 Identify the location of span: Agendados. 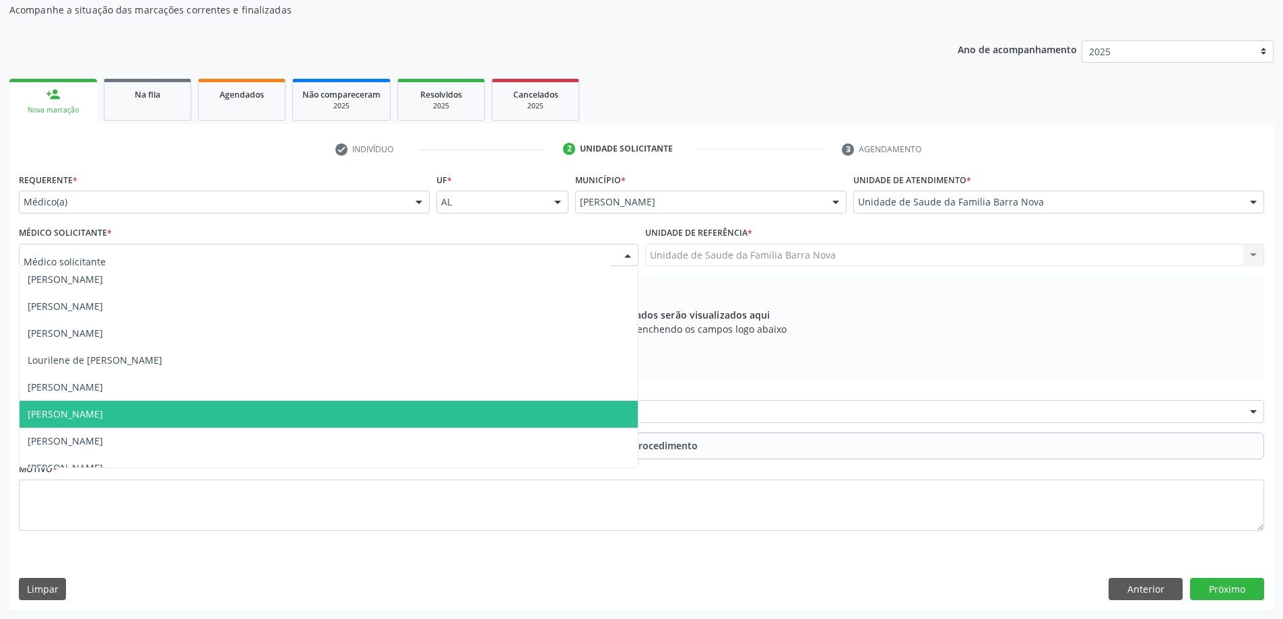
(242, 94).